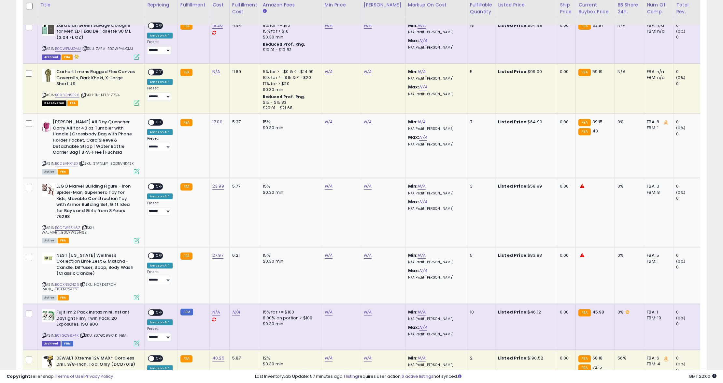 The image size is (723, 383). Describe the element at coordinates (290, 358) in the screenshot. I see `div: 12%` at that location.